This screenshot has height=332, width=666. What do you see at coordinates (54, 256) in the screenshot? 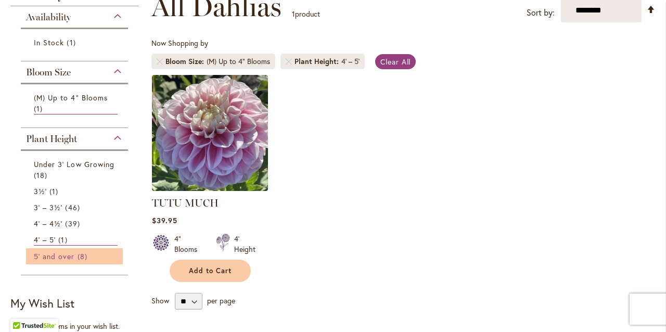
I see `span: 5' and over` at bounding box center [54, 256].